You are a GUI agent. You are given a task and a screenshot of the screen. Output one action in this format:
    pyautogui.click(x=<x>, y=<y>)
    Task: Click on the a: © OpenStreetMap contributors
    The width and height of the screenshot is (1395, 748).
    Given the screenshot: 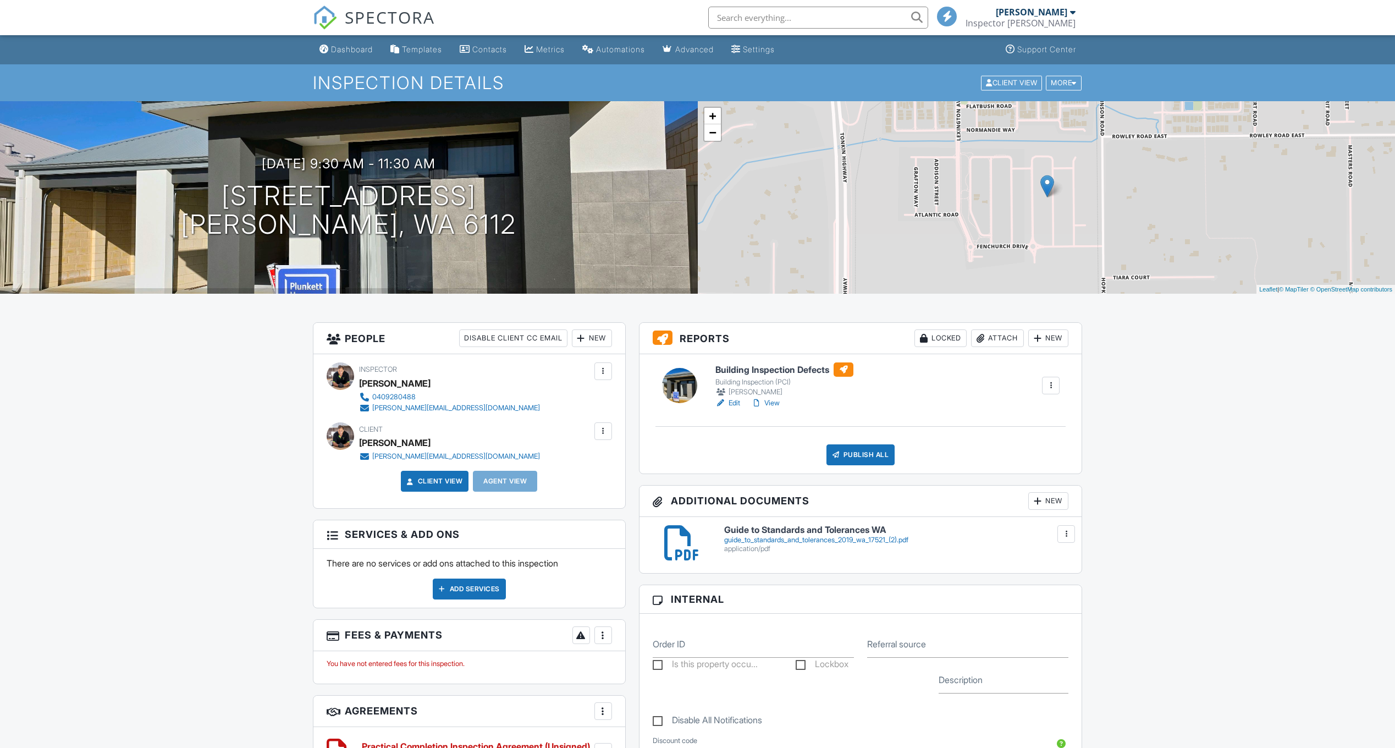 What is the action you would take?
    pyautogui.click(x=1351, y=289)
    